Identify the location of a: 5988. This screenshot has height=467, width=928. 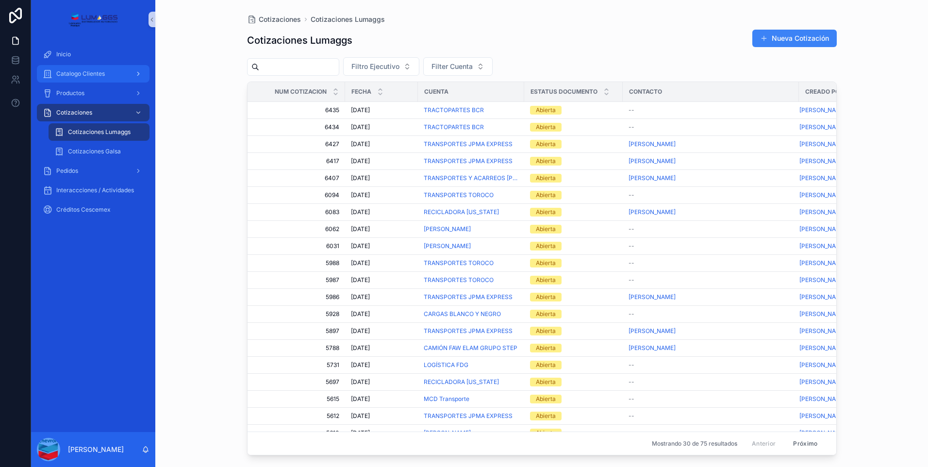
(299, 263).